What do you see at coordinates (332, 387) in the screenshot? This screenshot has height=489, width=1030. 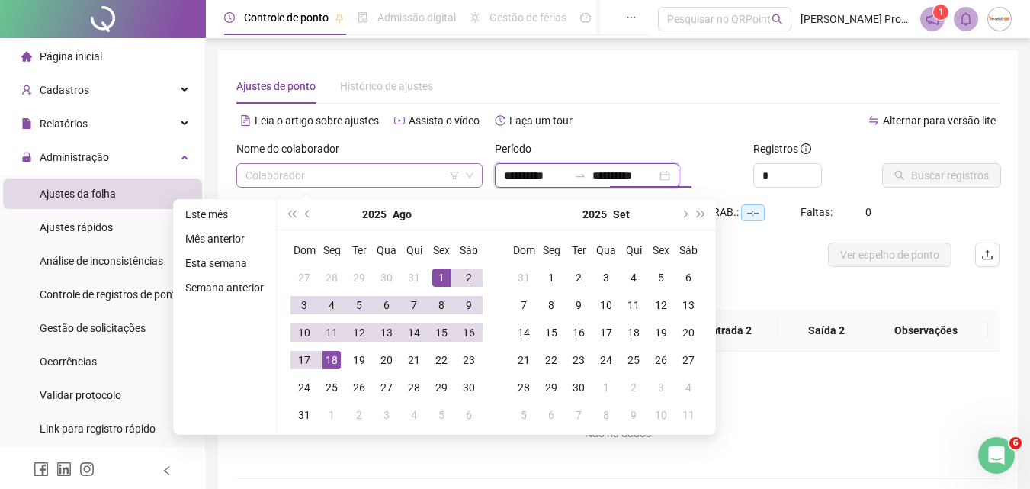 I see `td: 2025-08-25` at bounding box center [332, 387].